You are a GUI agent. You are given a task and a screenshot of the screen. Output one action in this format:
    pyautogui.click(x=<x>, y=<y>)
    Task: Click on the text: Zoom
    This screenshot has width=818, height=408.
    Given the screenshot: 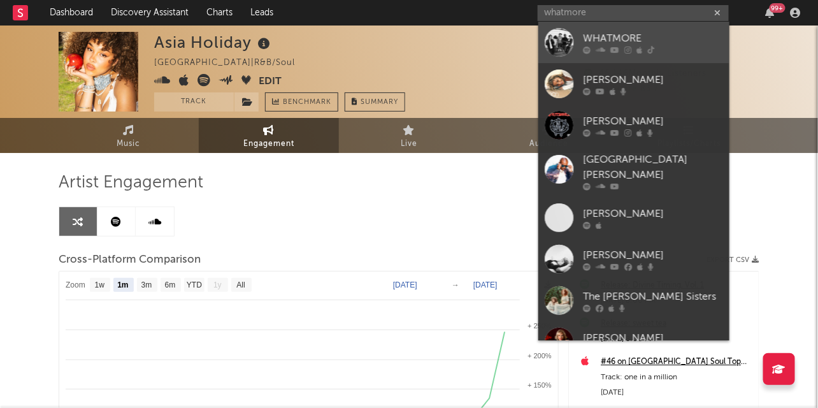 What is the action you would take?
    pyautogui.click(x=75, y=286)
    